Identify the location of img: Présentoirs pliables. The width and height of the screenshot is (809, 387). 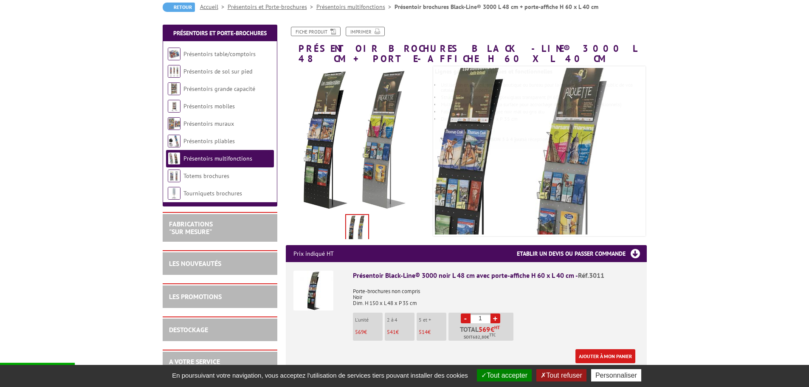
(174, 141).